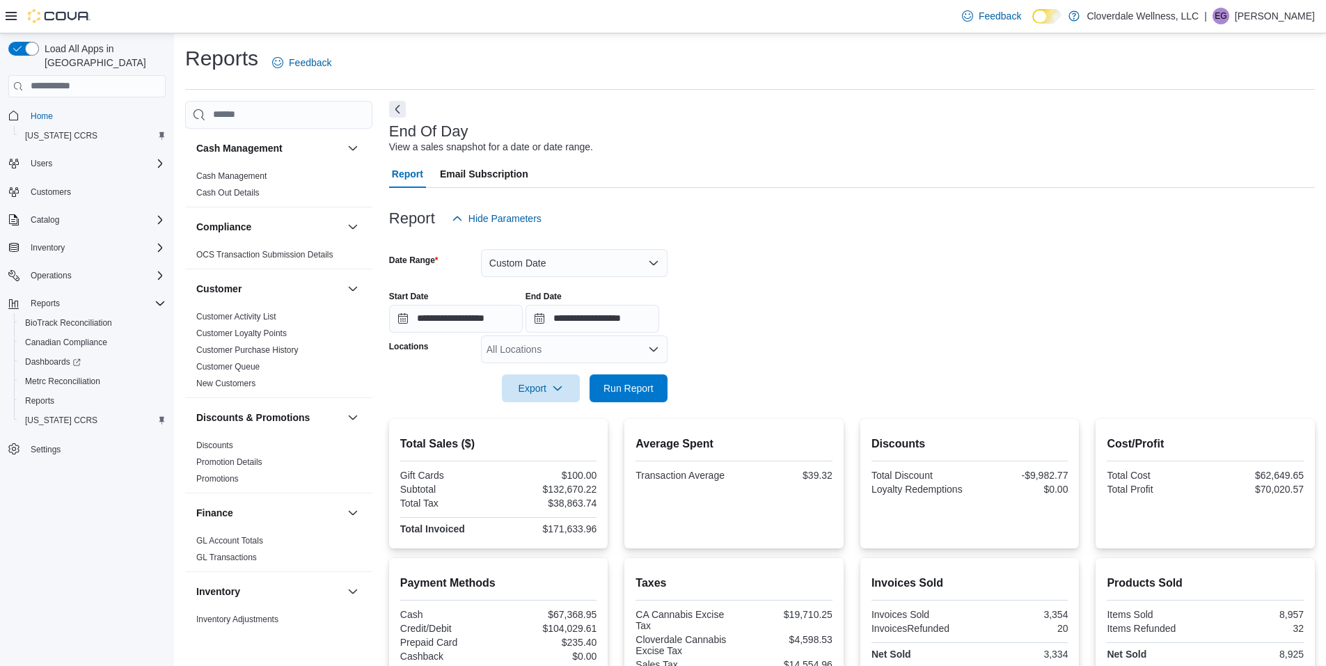 The width and height of the screenshot is (1326, 666). I want to click on nav: Complex example, so click(87, 298).